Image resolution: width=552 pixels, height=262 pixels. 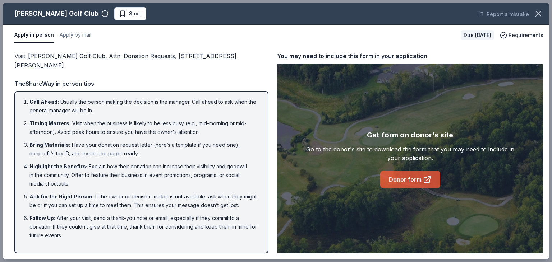 I want to click on div: You may need to include this form in your application:, so click(x=410, y=56).